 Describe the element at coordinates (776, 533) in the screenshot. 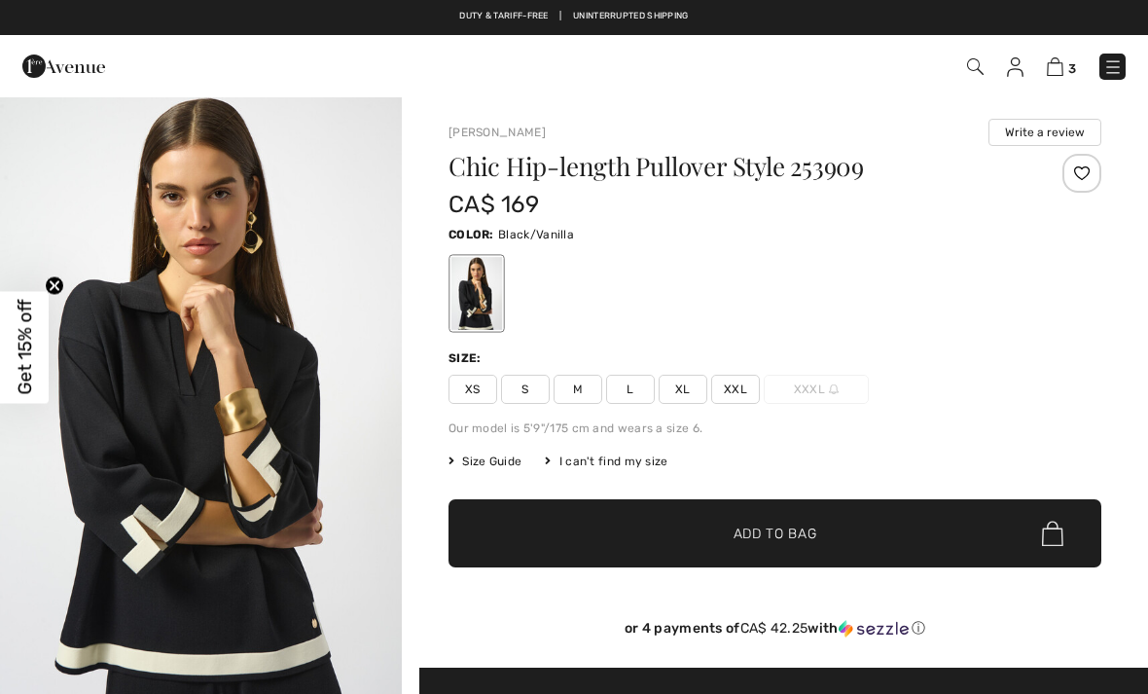

I see `span: Add to Bag` at that location.